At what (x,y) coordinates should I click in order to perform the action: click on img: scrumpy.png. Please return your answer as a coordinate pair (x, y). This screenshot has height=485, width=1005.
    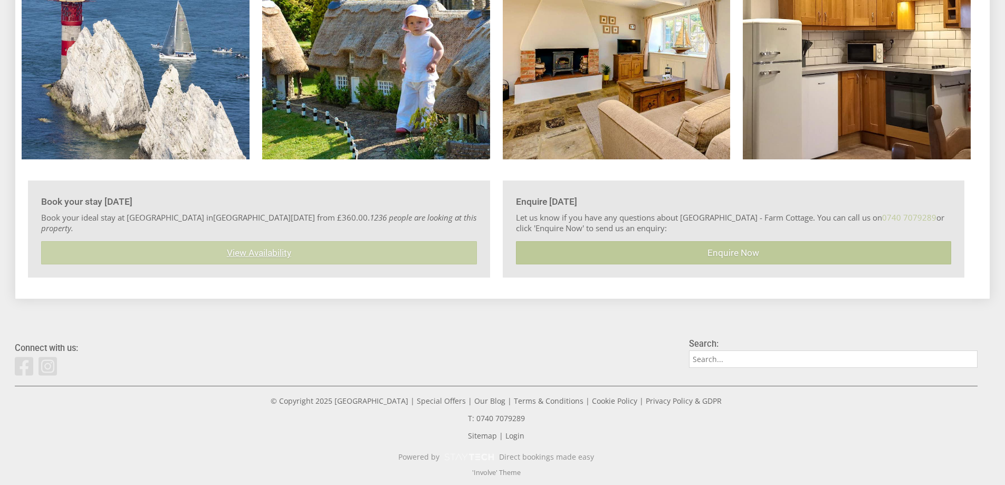
    Looking at the image, I should click on (469, 457).